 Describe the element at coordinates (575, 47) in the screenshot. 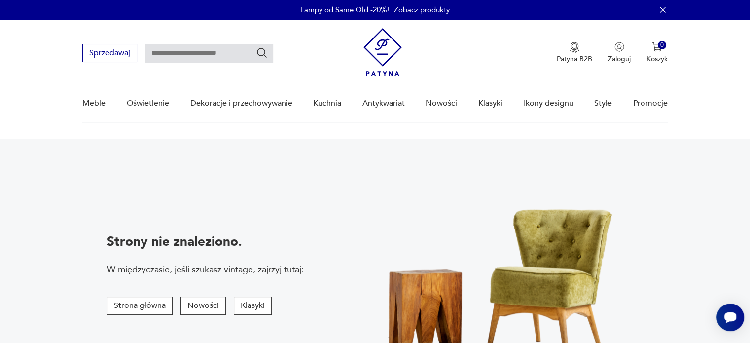

I see `img: Ikona medalu` at that location.